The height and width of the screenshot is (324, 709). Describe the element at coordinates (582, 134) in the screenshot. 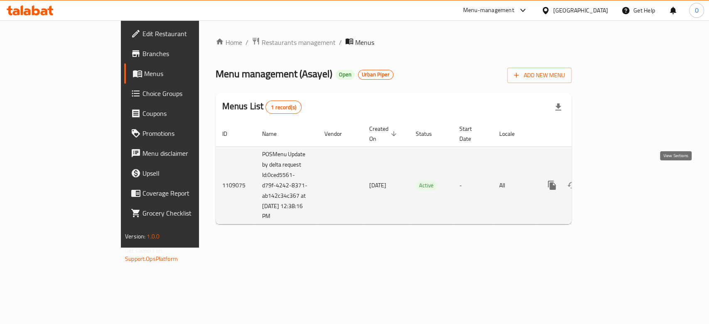

I see `th: Actions` at that location.